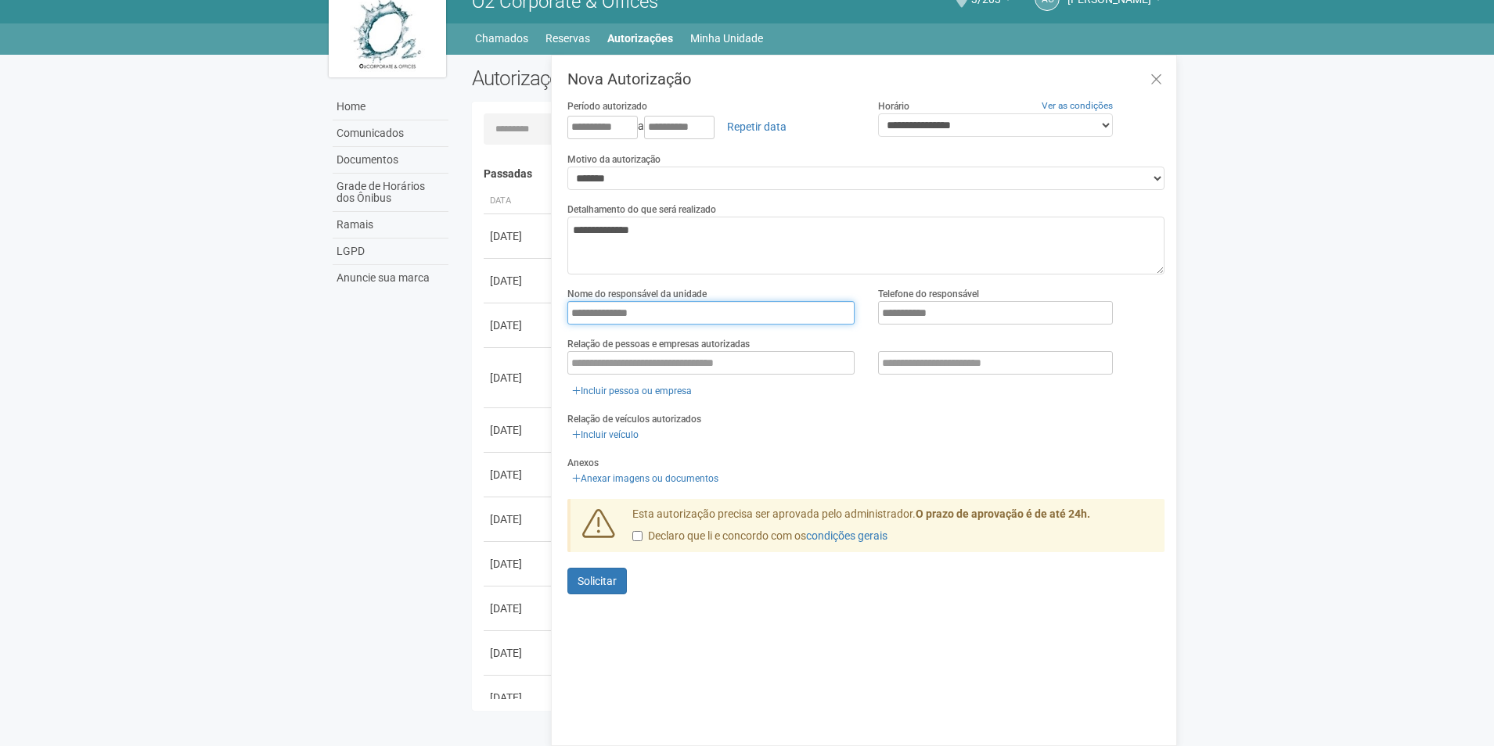 Image resolution: width=1494 pixels, height=746 pixels. Describe the element at coordinates (1002, 514) in the screenshot. I see `strong: O prazo de aprovação é de até 24h.` at that location.